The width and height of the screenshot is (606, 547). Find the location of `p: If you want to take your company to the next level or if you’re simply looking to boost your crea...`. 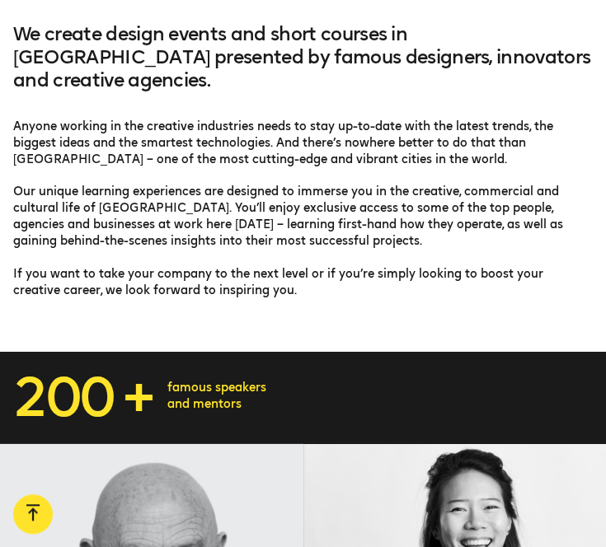

p: If you want to take your company to the next level or if you’re simply looking to boost your crea... is located at coordinates (303, 283).